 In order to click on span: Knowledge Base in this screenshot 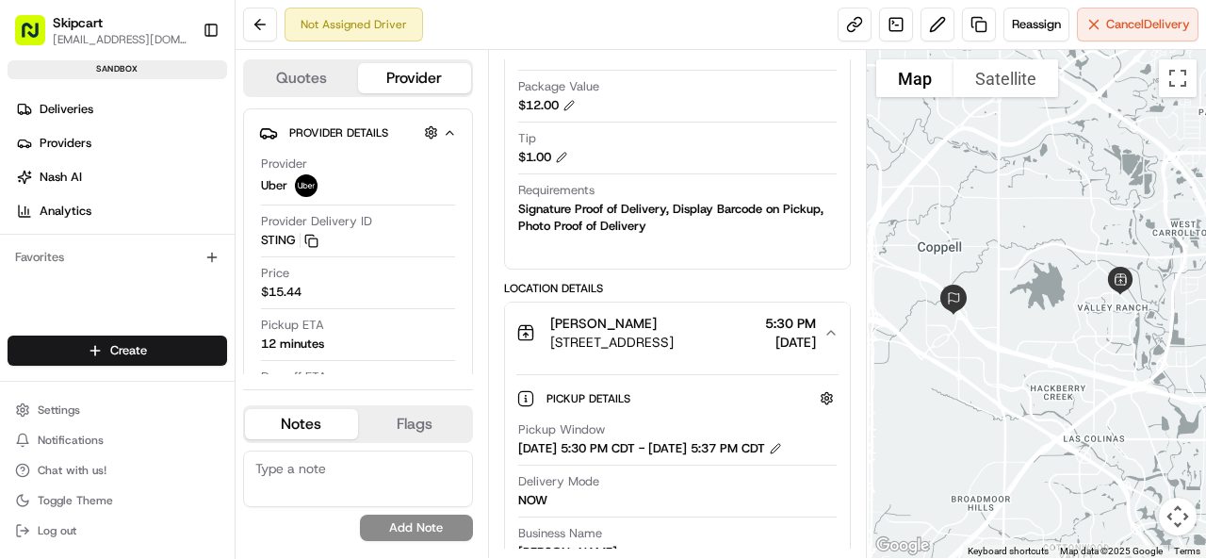, I will do `click(90, 282)`.